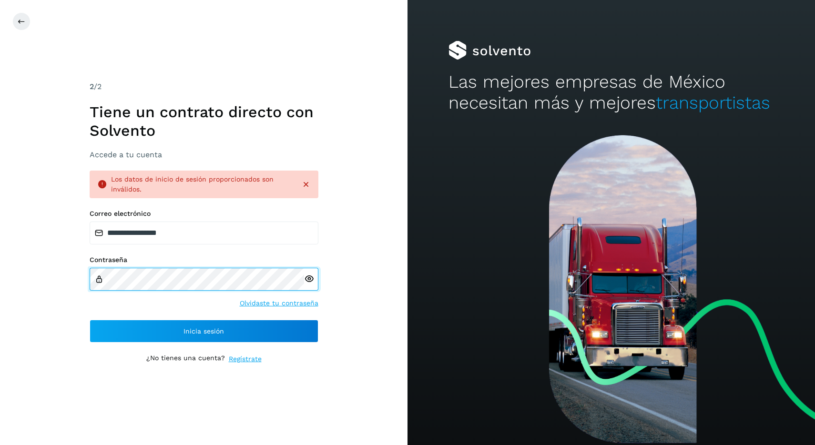 Image resolution: width=815 pixels, height=445 pixels. What do you see at coordinates (204, 87) in the screenshot?
I see `div: /2` at bounding box center [204, 87].